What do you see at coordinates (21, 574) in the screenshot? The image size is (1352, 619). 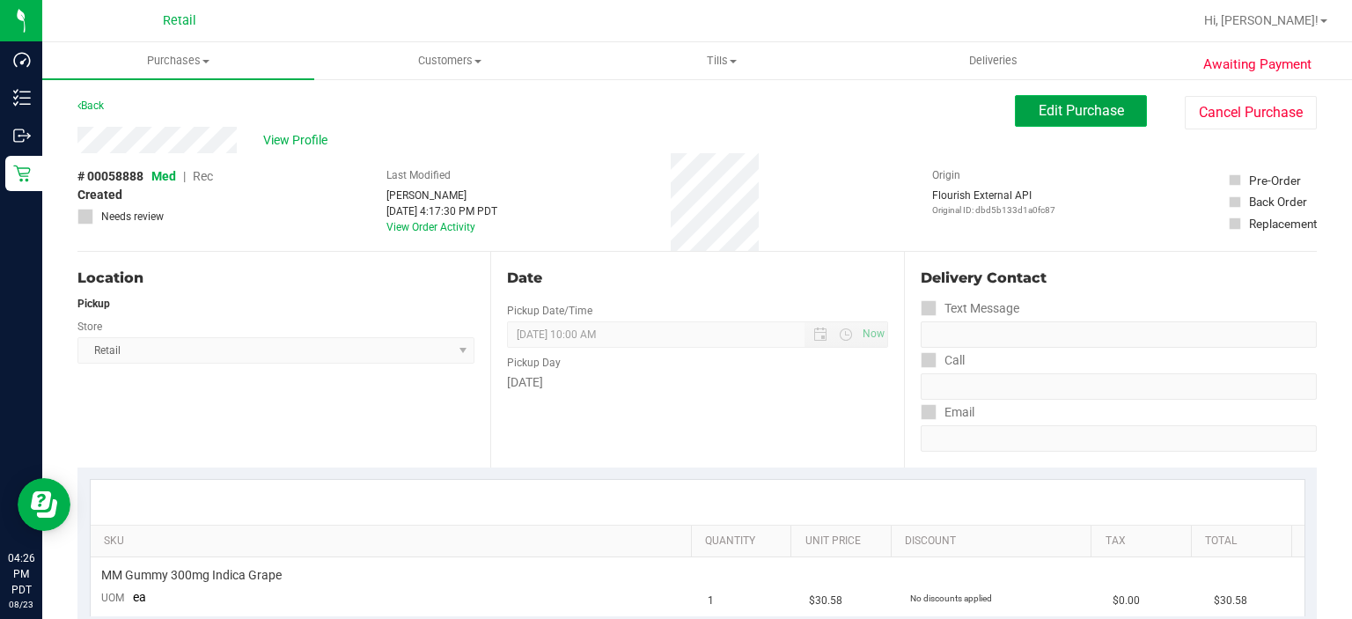 I see `p: 04:26 PM PDT` at bounding box center [21, 574].